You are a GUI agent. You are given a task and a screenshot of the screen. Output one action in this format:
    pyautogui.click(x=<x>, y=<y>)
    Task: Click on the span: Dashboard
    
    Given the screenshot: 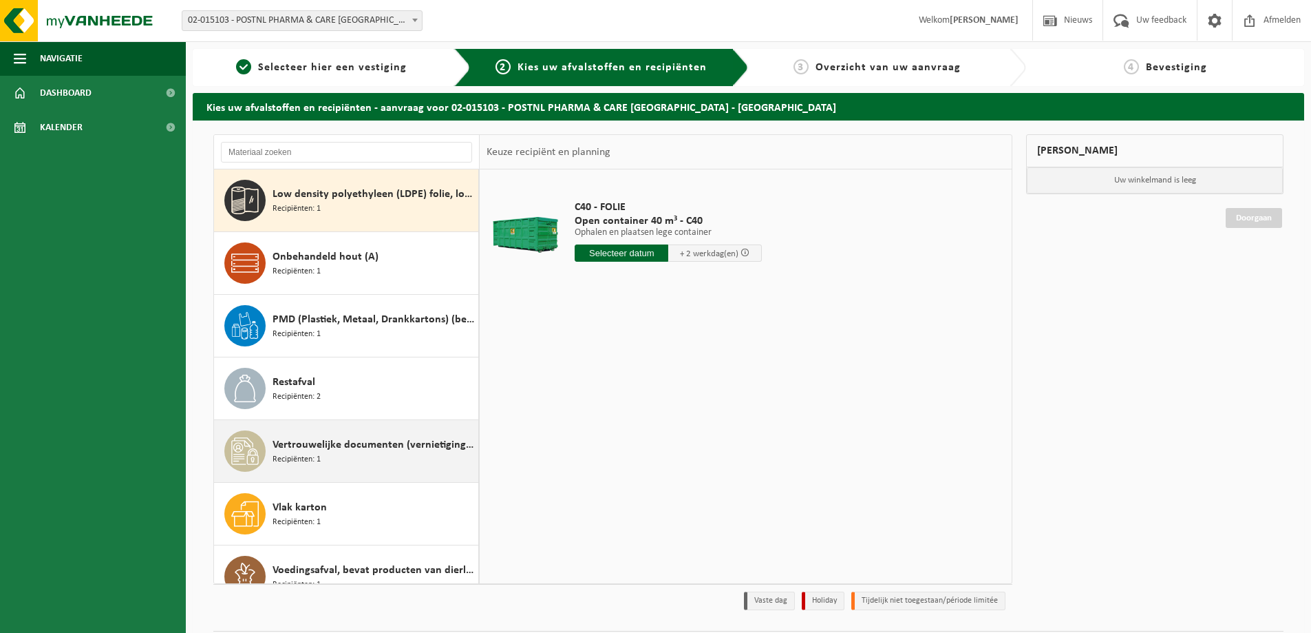 What is the action you would take?
    pyautogui.click(x=65, y=93)
    